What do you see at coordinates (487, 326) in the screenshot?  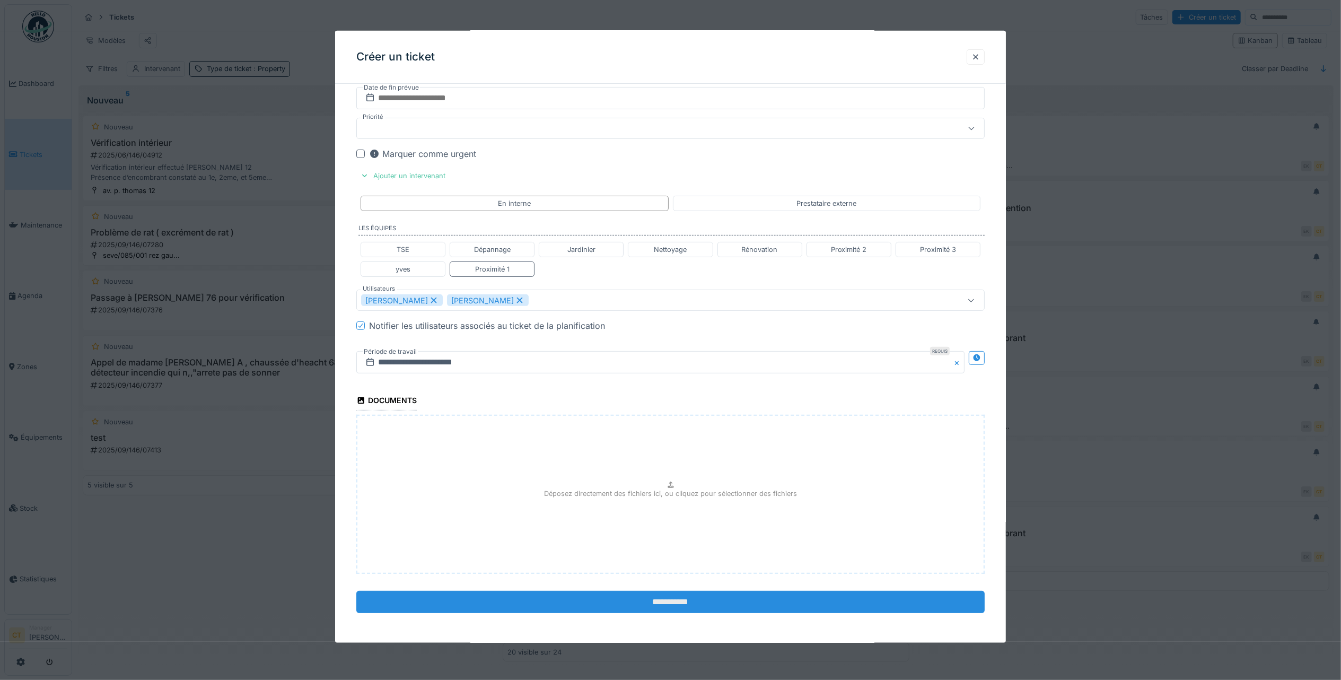 I see `div: Notifier les utilisateurs associés au ticket de la planification` at bounding box center [487, 326].